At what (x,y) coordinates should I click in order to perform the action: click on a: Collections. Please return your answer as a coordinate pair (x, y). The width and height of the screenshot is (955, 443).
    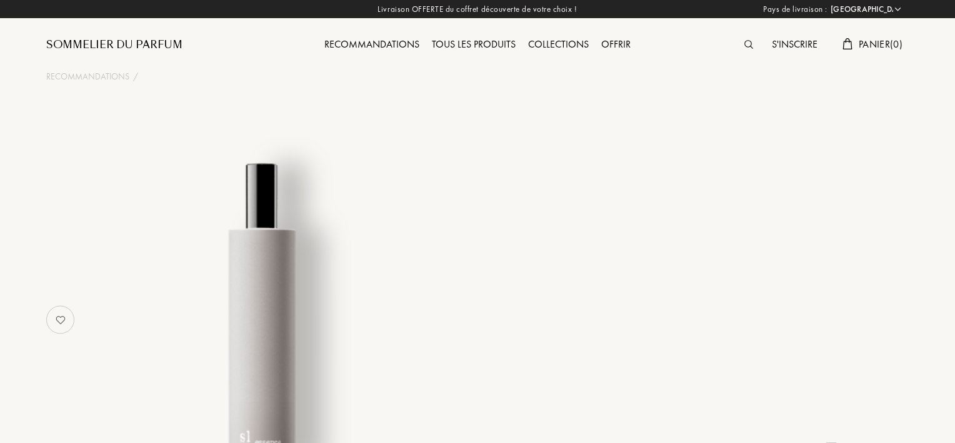
    Looking at the image, I should click on (558, 44).